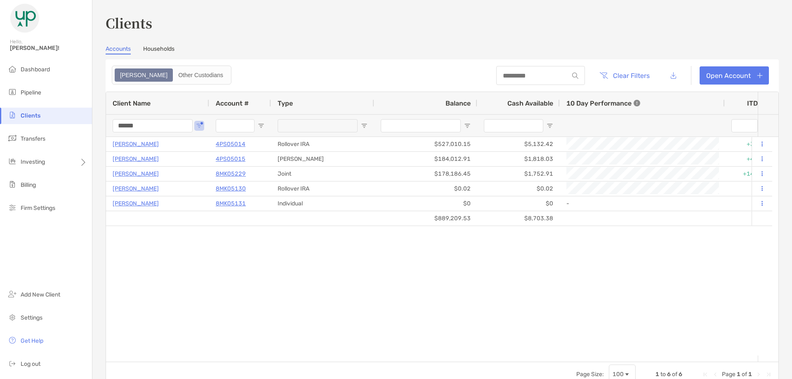 The width and height of the screenshot is (792, 379). What do you see at coordinates (28, 185) in the screenshot?
I see `span: Billing` at bounding box center [28, 185].